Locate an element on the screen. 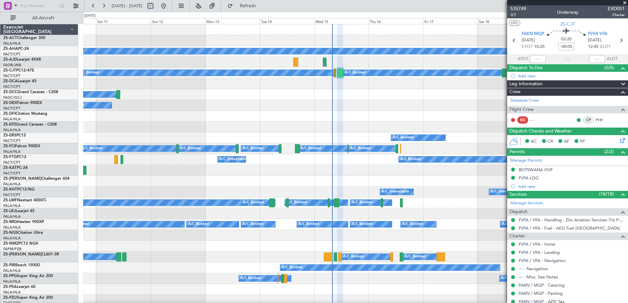 This screenshot has height=303, width=628. span: ZS-KHT is located at coordinates (10, 190).